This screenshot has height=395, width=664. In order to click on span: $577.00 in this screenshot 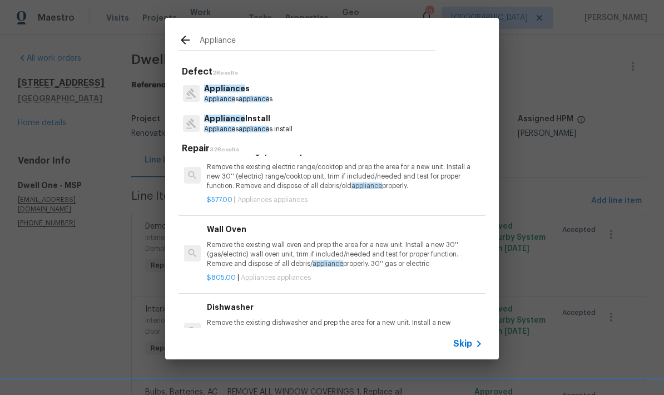, I will do `click(220, 200)`.